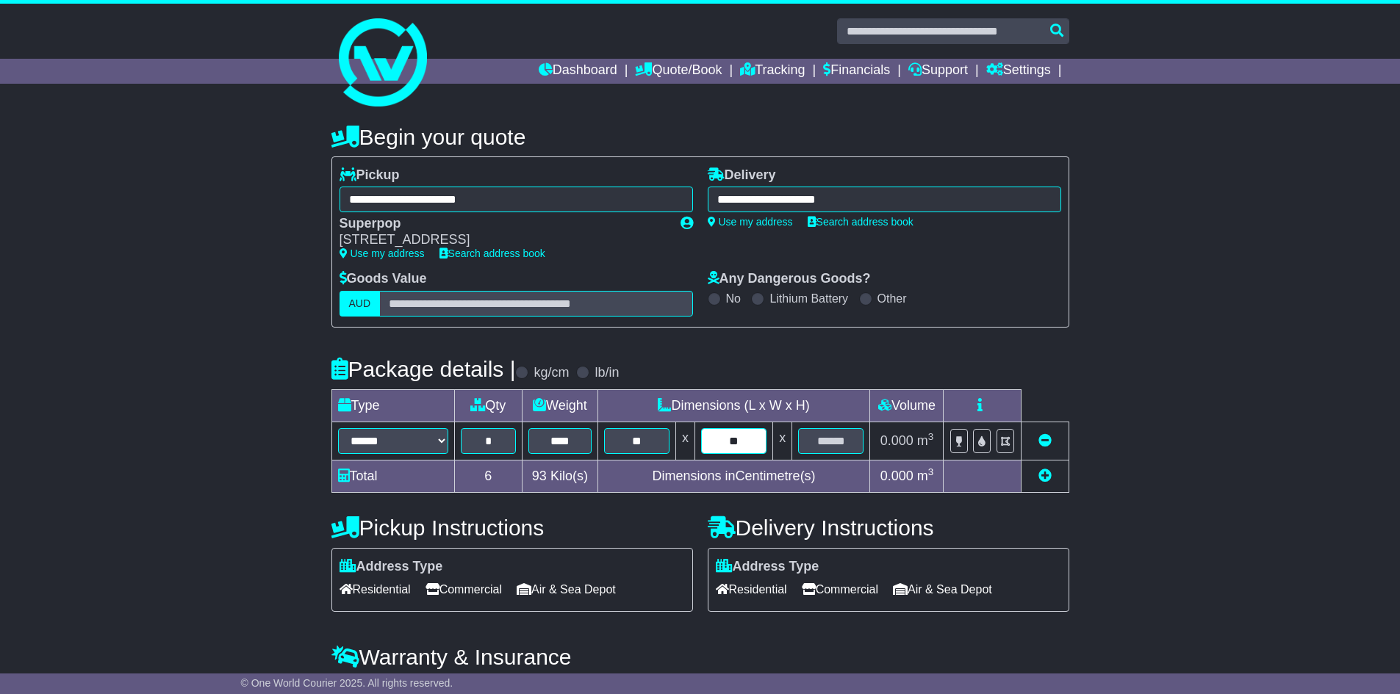 This screenshot has height=694, width=1400. Describe the element at coordinates (789, 279) in the screenshot. I see `label: Any Dangerous Goods?` at that location.